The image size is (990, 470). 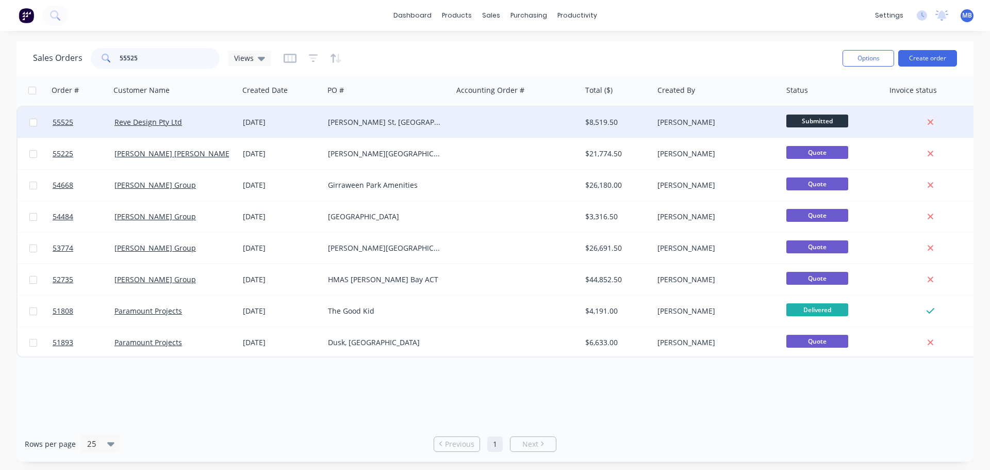 What do you see at coordinates (530, 444) in the screenshot?
I see `span: Next` at bounding box center [530, 444].